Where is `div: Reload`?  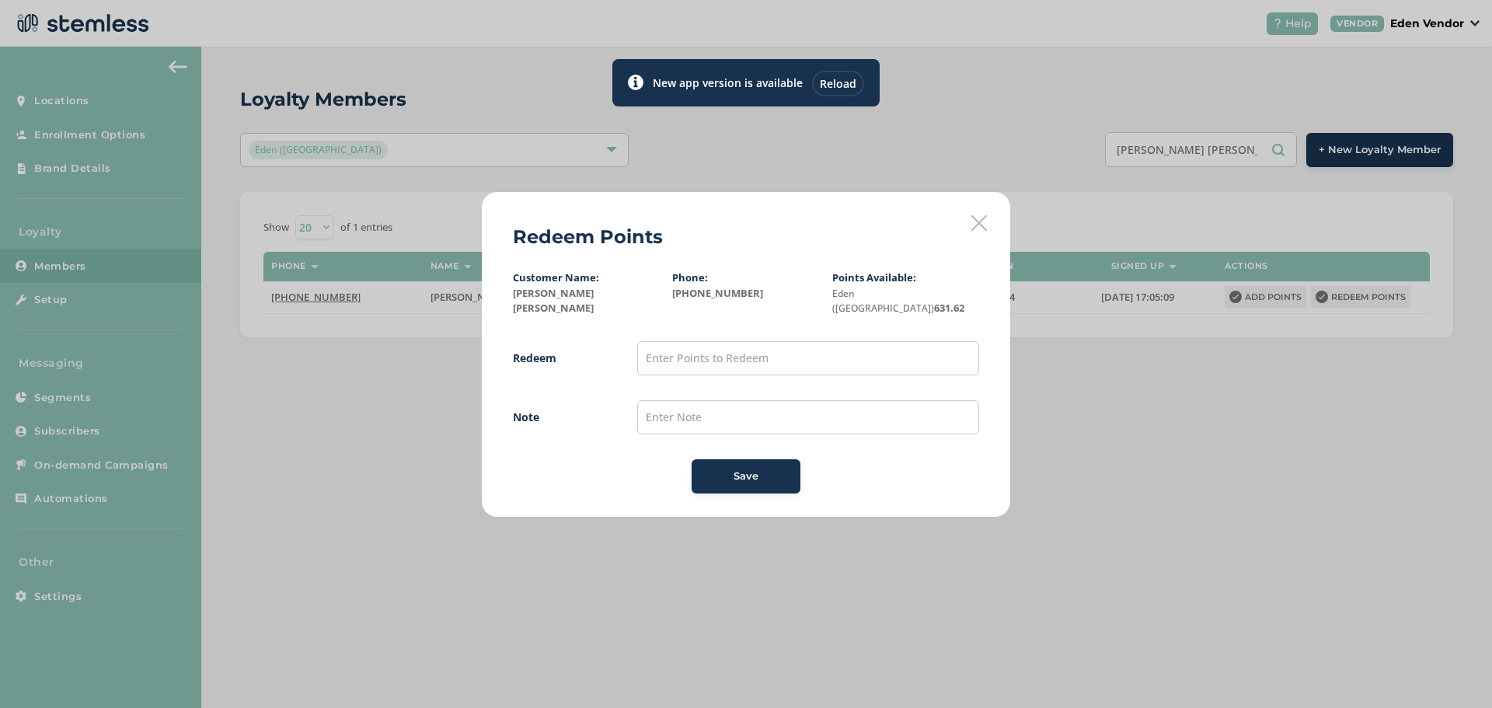 div: Reload is located at coordinates (838, 83).